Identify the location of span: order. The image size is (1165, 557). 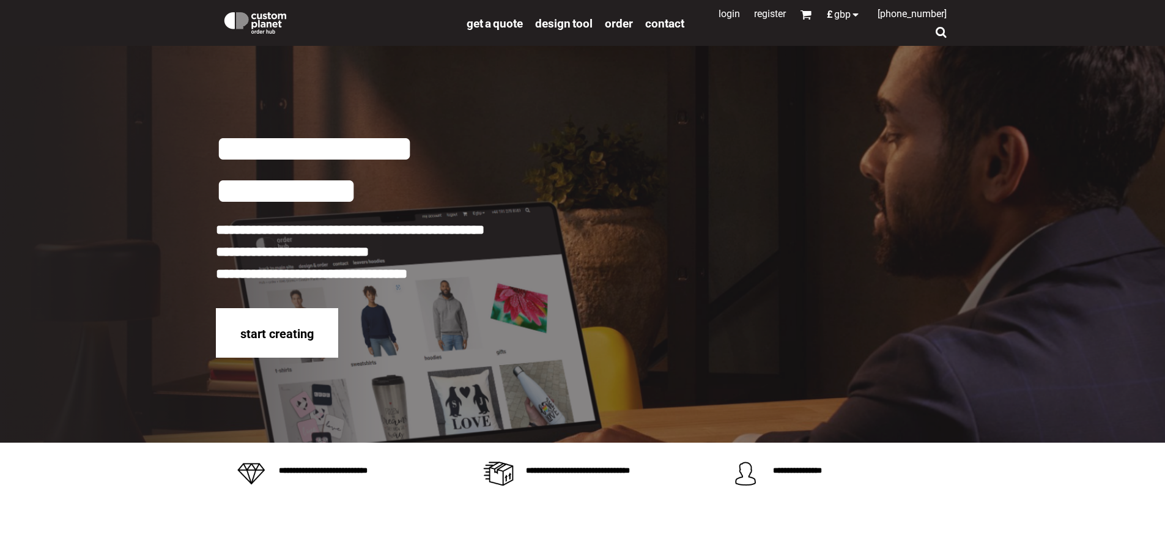
(619, 23).